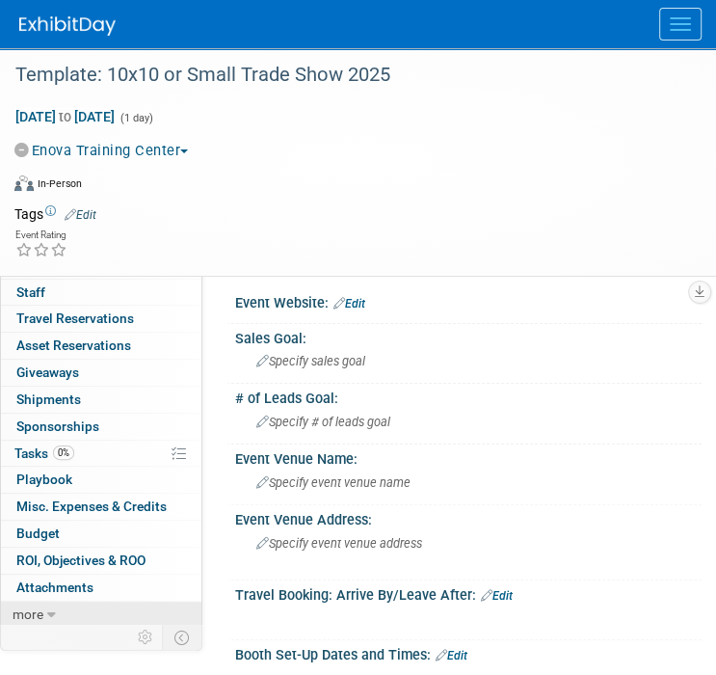 This screenshot has height=675, width=716. What do you see at coordinates (101, 372) in the screenshot?
I see `a: Giveaways` at bounding box center [101, 372].